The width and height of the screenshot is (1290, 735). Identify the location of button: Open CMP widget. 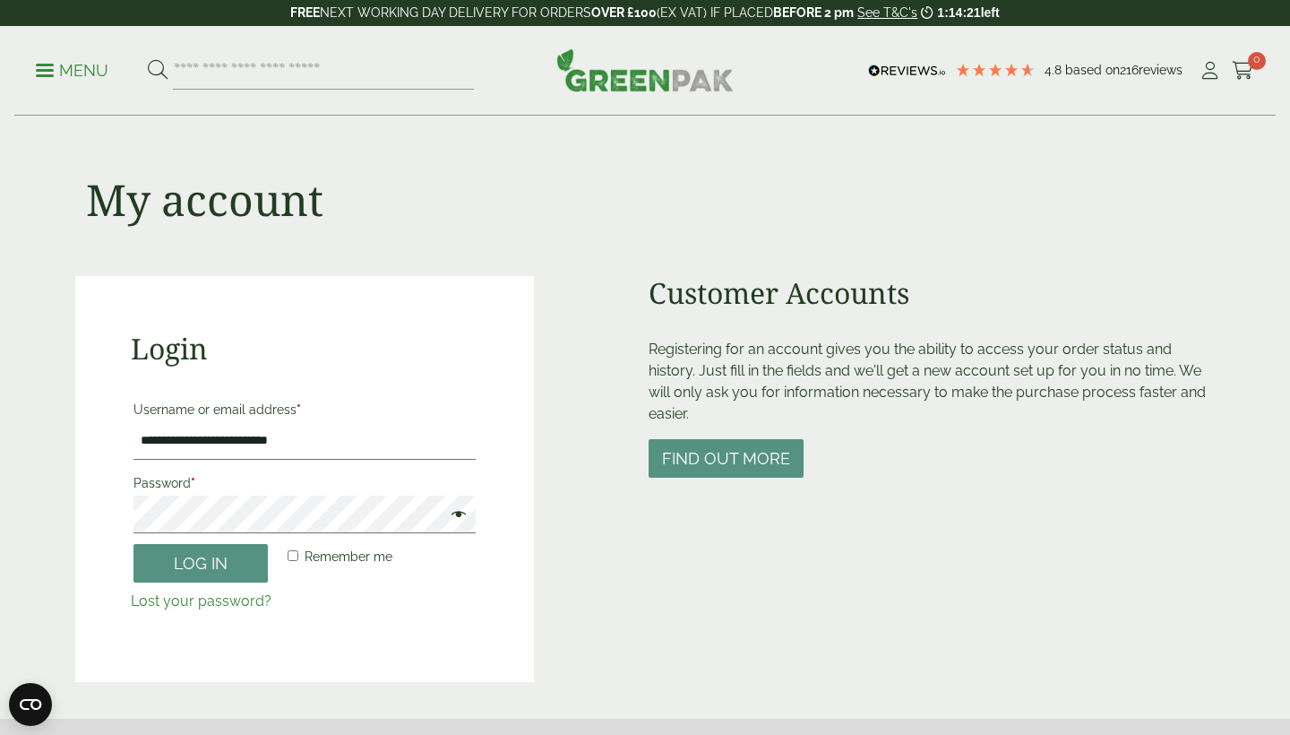
(30, 704).